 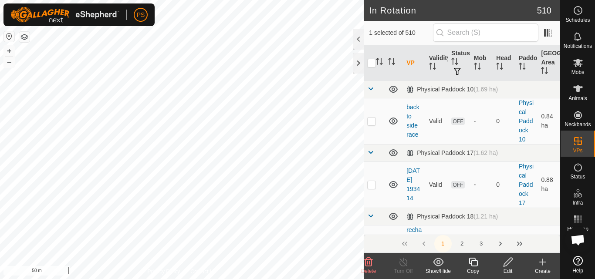 What do you see at coordinates (578, 20) in the screenshot?
I see `span: Schedules` at bounding box center [578, 20].